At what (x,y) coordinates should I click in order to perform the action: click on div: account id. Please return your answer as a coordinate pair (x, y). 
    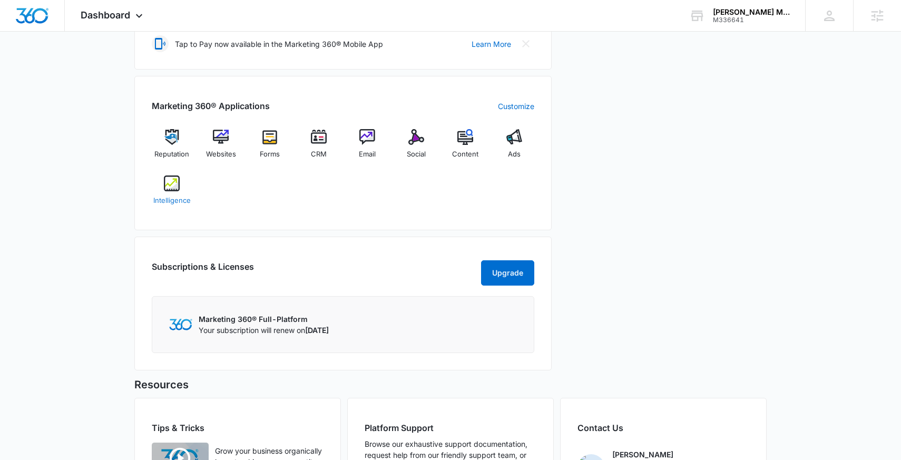
    Looking at the image, I should click on (751, 20).